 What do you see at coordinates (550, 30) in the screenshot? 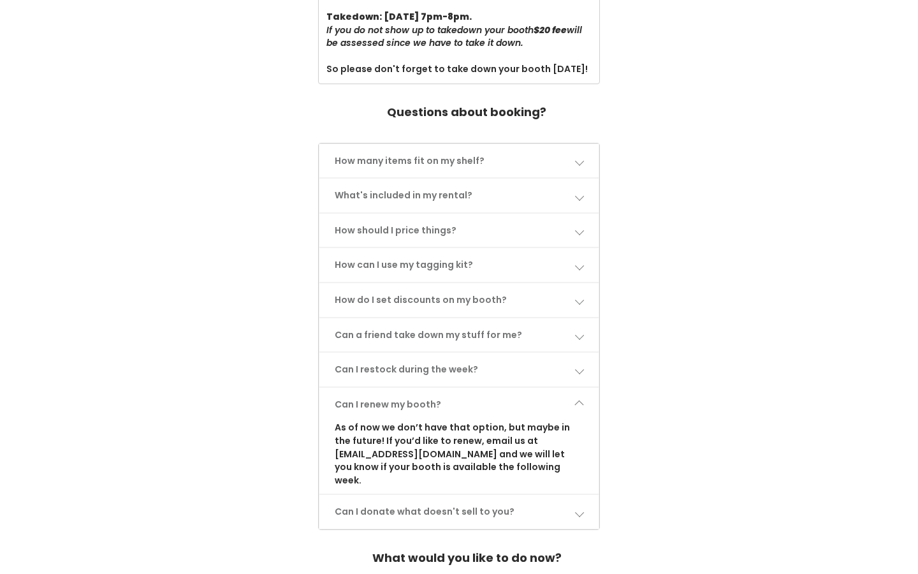
I see `b: $20 fee` at bounding box center [550, 30].